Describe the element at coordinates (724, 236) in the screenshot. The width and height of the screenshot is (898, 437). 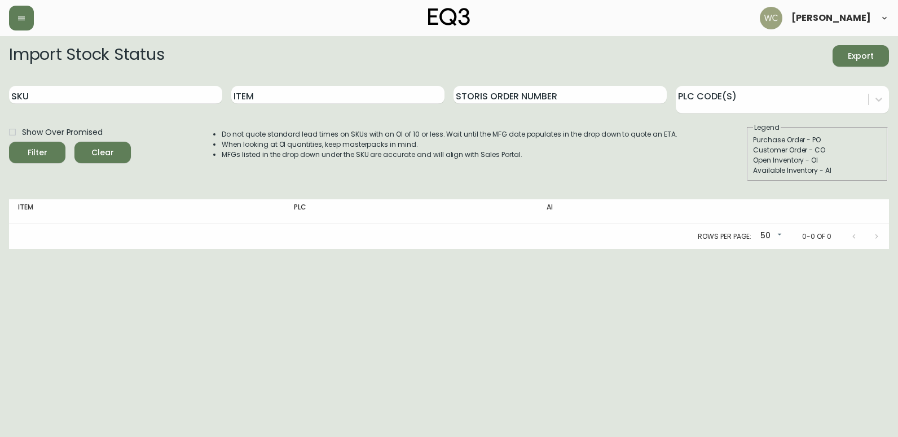
I see `p: Rows per page:` at that location.